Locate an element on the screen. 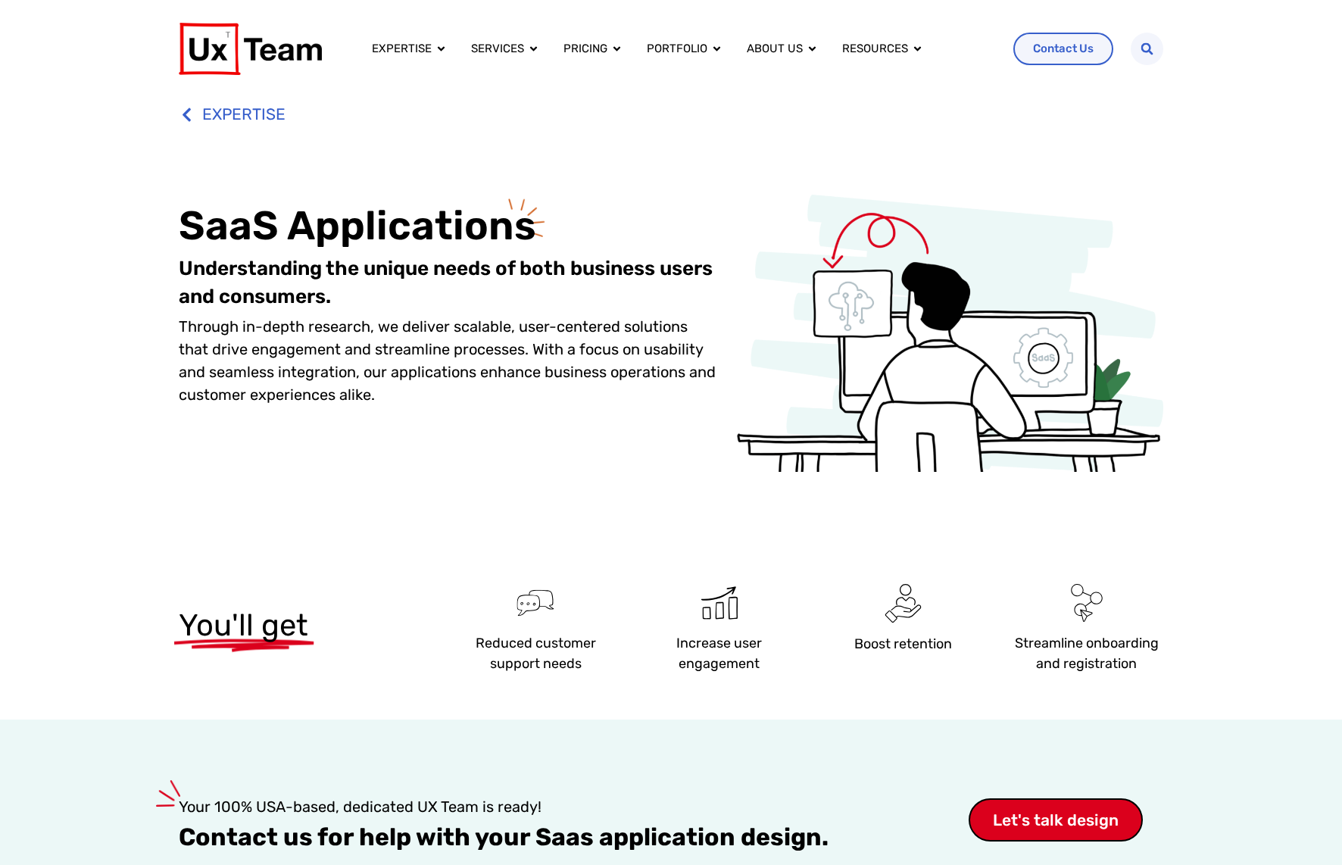 The height and width of the screenshot is (865, 1342). p: Increase user engagement is located at coordinates (719, 654).